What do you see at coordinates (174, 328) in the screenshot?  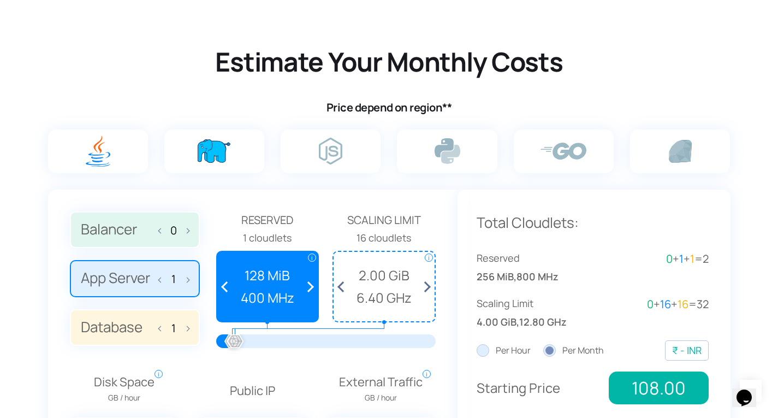 I see `input: Database` at bounding box center [174, 328].